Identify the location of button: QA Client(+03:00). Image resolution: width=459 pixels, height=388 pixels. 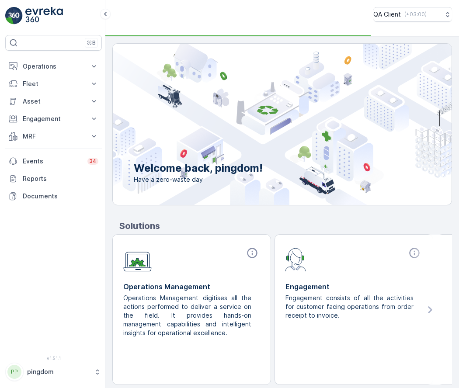
(412, 14).